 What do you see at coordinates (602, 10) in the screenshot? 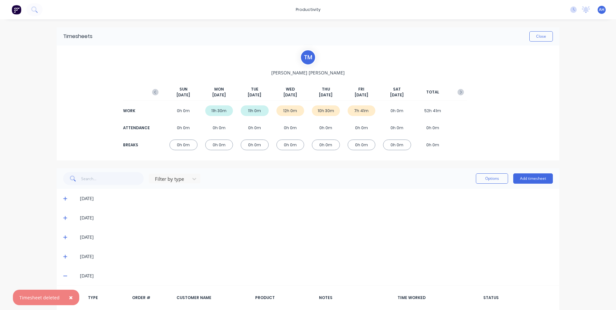
I see `span: AH` at bounding box center [602, 10].